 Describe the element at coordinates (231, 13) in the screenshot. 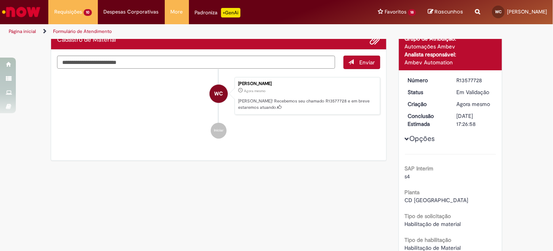

I see `p: +GenAi` at that location.